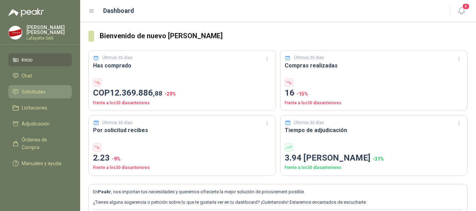 The height and width of the screenshot is (211, 476). What do you see at coordinates (170, 94) in the screenshot?
I see `span: -29 %` at bounding box center [170, 94].